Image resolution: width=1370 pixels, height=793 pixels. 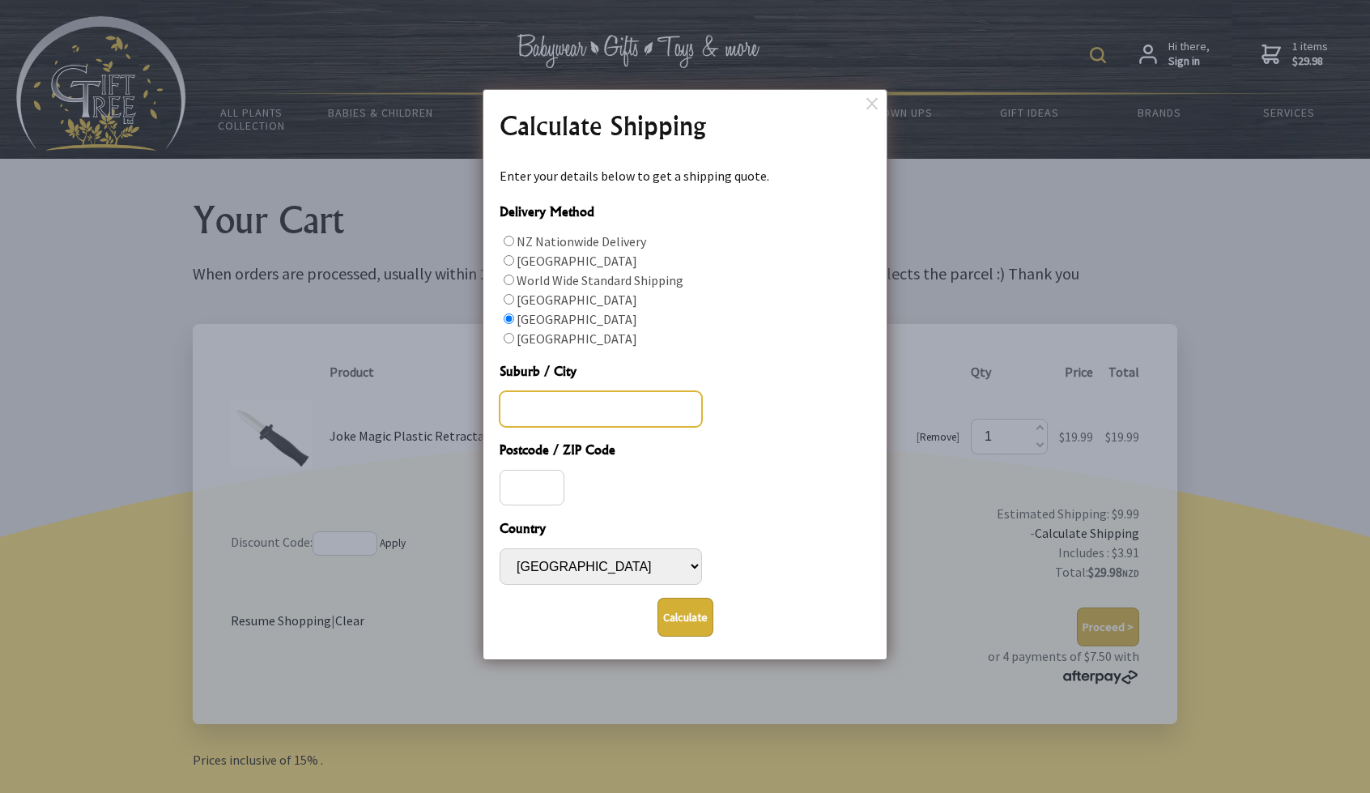 What do you see at coordinates (685, 451) in the screenshot?
I see `span: Postcode / ZIP Code` at bounding box center [685, 451].